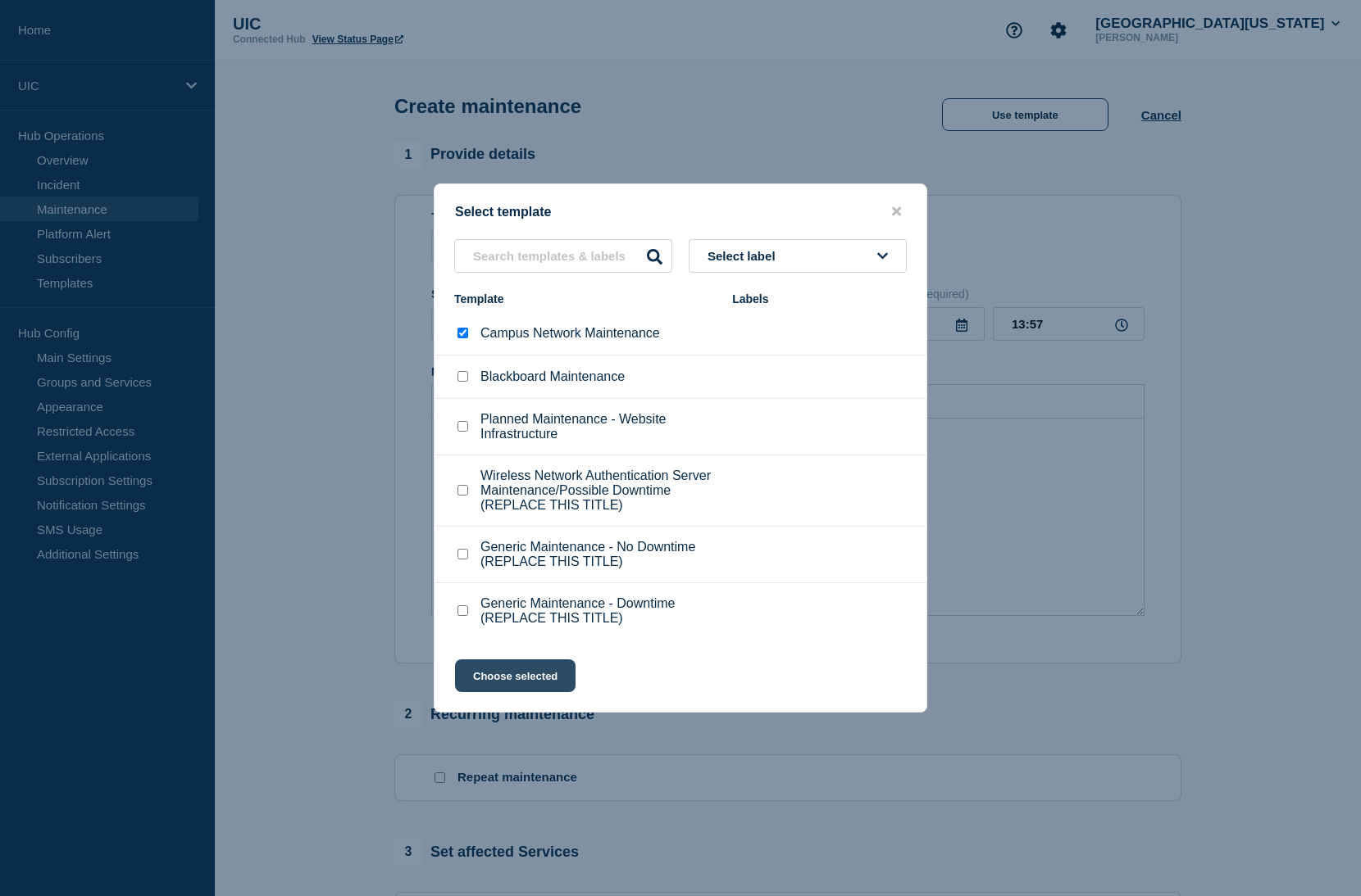  Describe the element at coordinates (744, 255) in the screenshot. I see `span: Select label` at that location.